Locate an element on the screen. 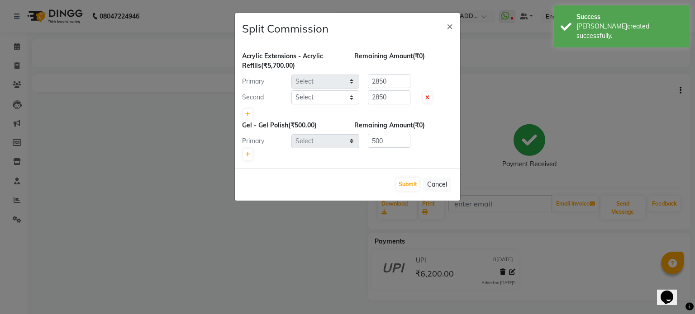 Image resolution: width=695 pixels, height=314 pixels. button: Close is located at coordinates (450, 26).